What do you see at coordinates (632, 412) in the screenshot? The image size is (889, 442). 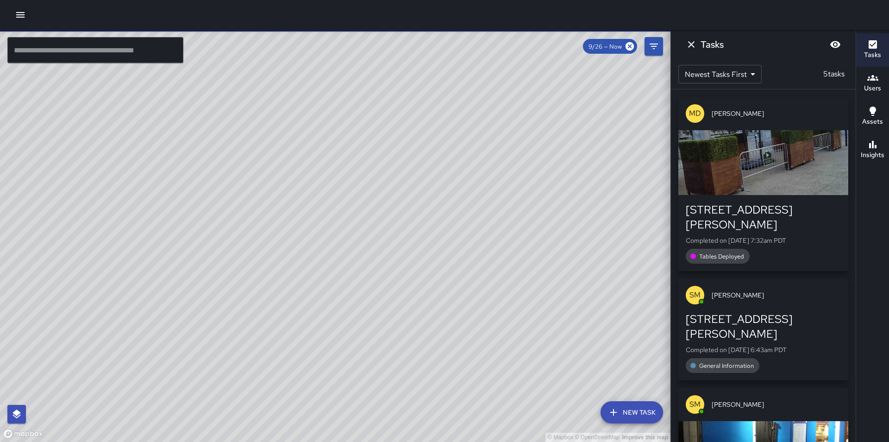 I see `button: New Task` at bounding box center [632, 412].